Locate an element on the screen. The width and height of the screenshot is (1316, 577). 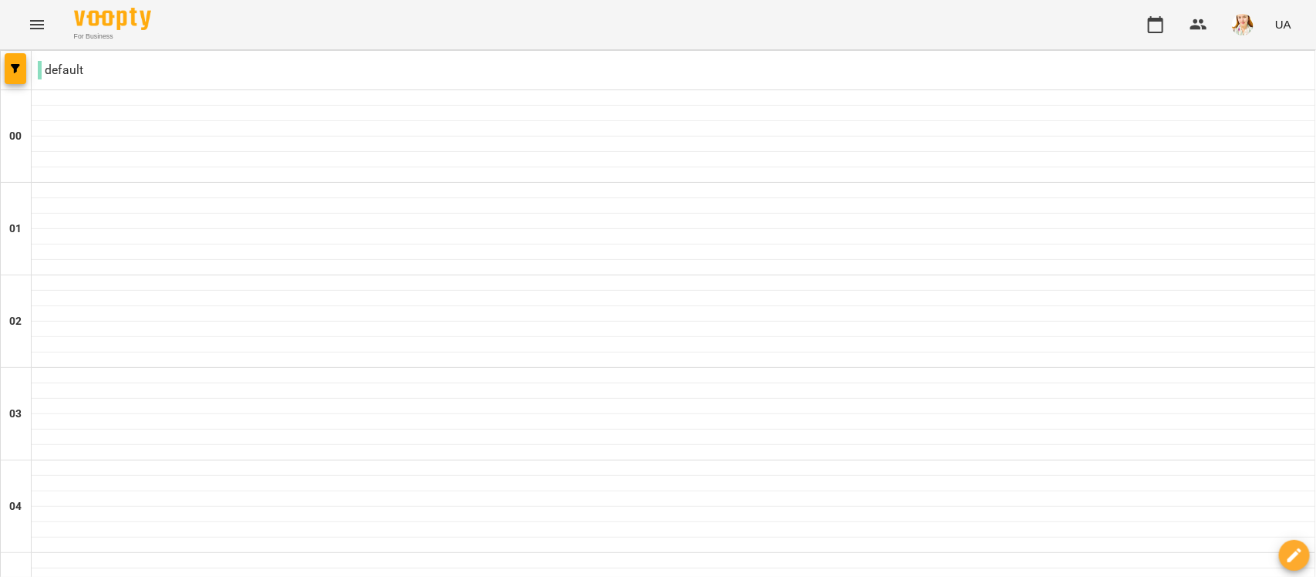
h6: 00 is located at coordinates (15, 136).